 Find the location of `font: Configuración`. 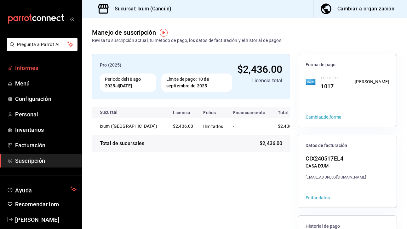

font: Configuración is located at coordinates (33, 99).